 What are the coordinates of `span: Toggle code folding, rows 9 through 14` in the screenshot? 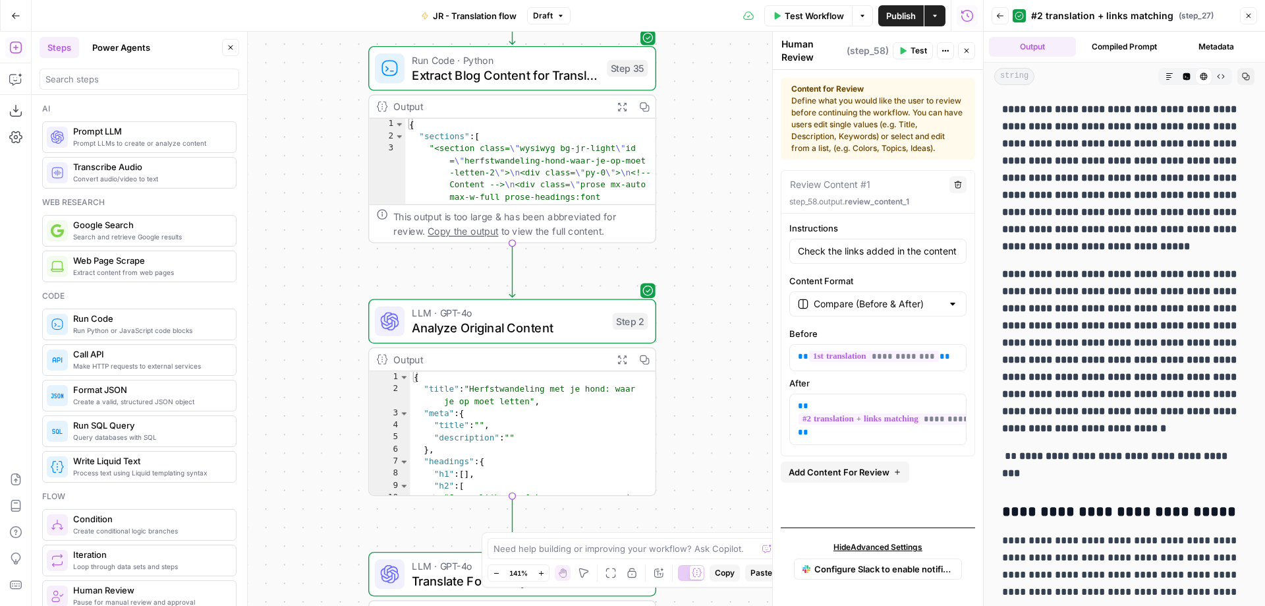 It's located at (404, 486).